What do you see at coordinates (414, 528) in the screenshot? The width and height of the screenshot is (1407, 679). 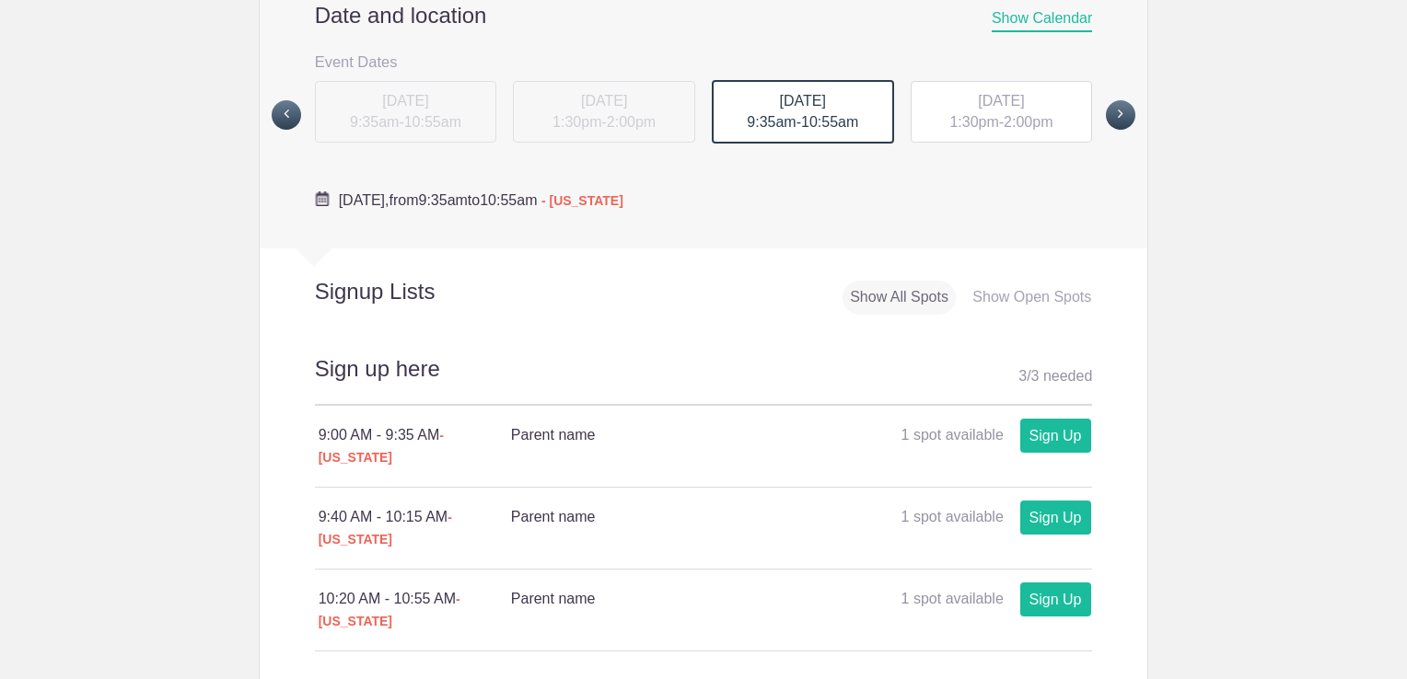 I see `div: 9:40 AM - 10:15 AM` at bounding box center [414, 528].